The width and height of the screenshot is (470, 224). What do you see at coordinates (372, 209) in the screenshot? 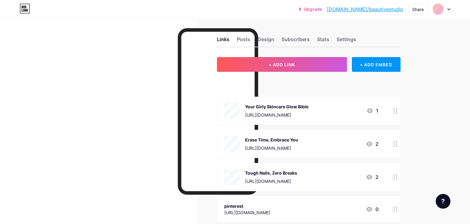
I see `div: 0` at bounding box center [372, 209].